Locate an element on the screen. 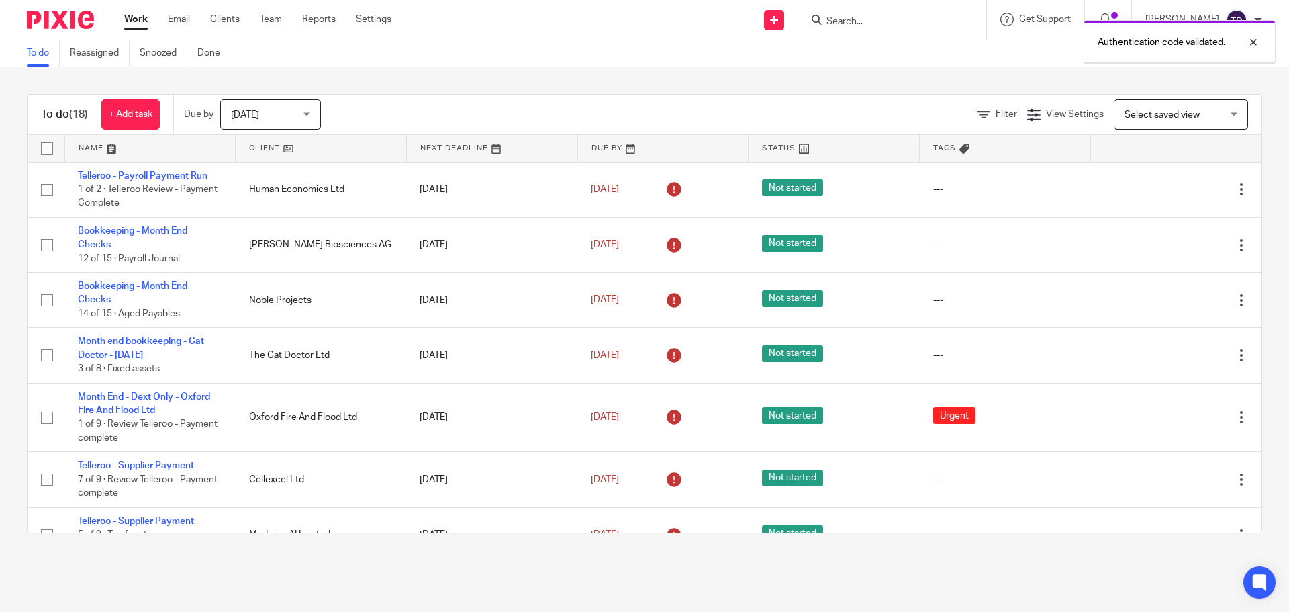  a: To do is located at coordinates (43, 53).